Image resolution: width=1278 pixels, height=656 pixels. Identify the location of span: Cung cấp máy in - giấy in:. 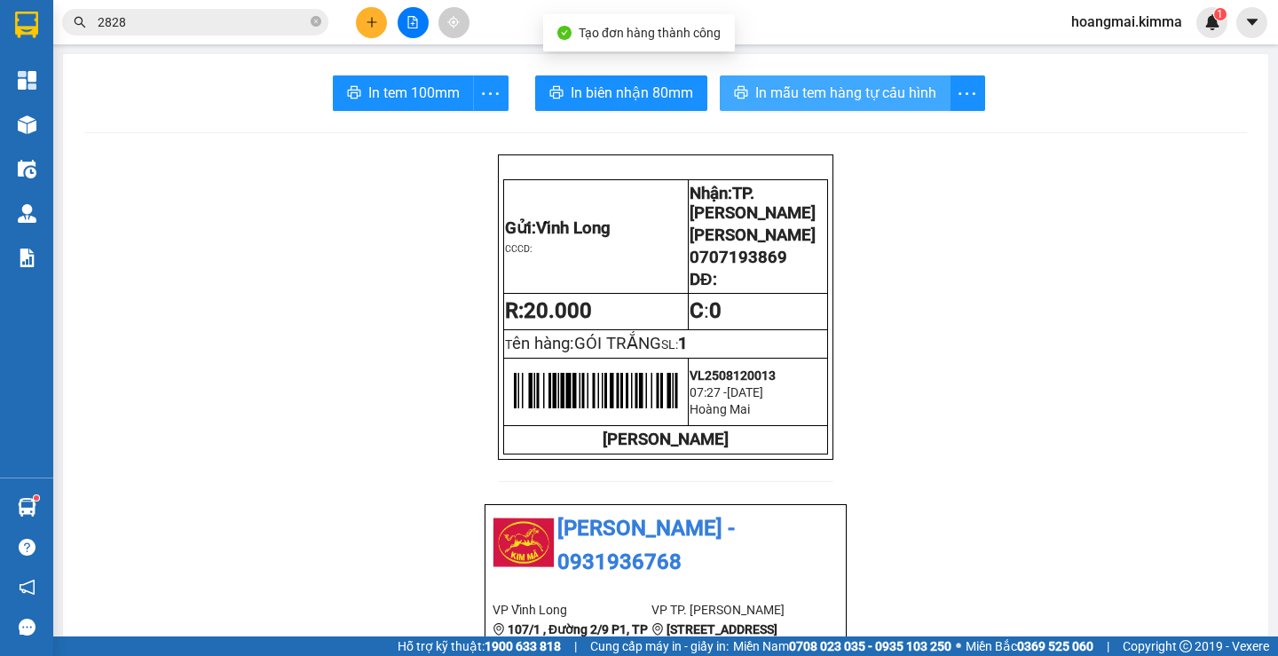
(659, 646).